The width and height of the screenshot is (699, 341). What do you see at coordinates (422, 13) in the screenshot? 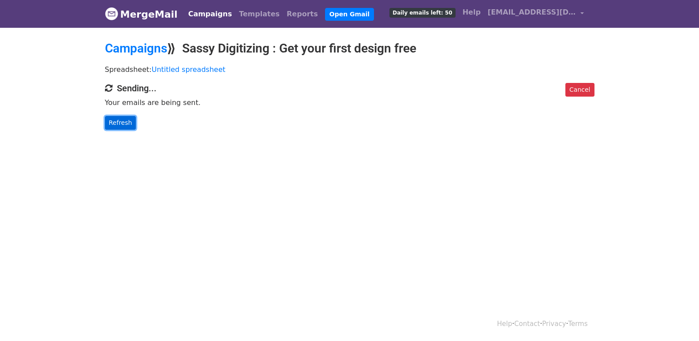
I see `span: Daily emails left: 50` at bounding box center [422, 13].